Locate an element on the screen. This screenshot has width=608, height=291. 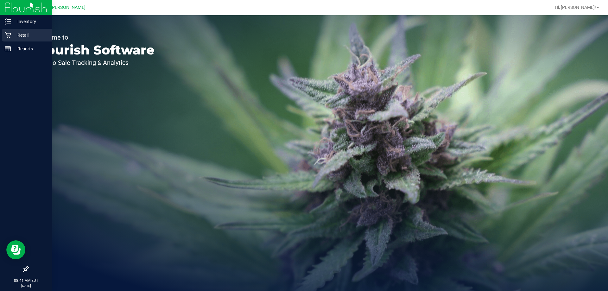
inline-svg: Reports is located at coordinates (8, 49).